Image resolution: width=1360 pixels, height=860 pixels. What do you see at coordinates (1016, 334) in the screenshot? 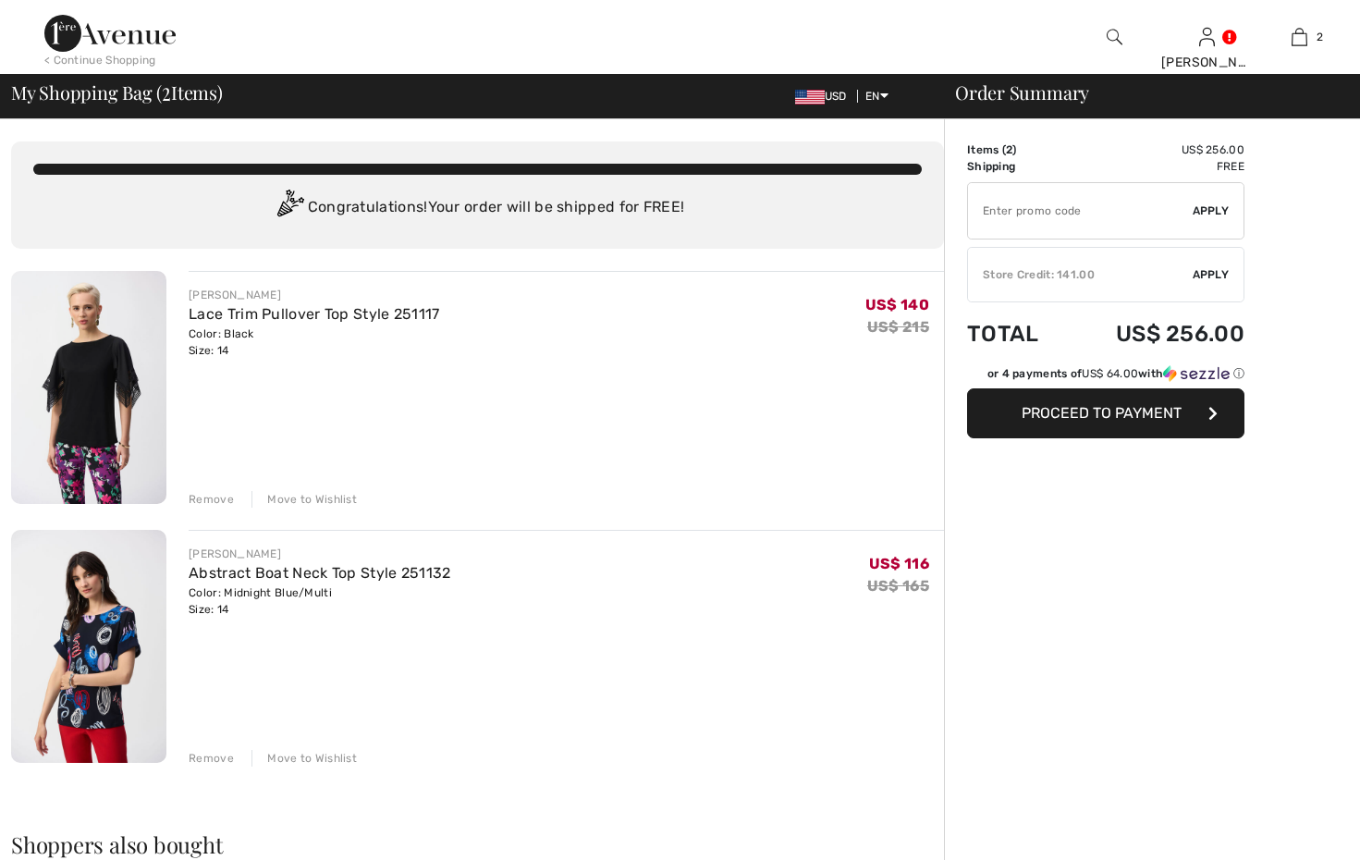
I see `td: Total` at bounding box center [1016, 334].